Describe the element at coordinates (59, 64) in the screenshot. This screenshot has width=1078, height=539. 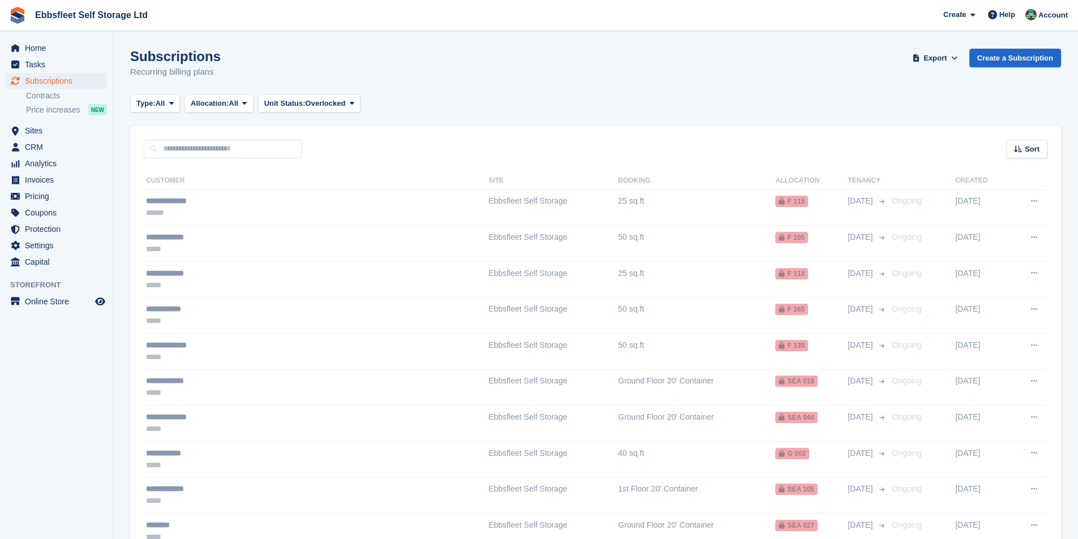
I see `span: Tasks` at that location.